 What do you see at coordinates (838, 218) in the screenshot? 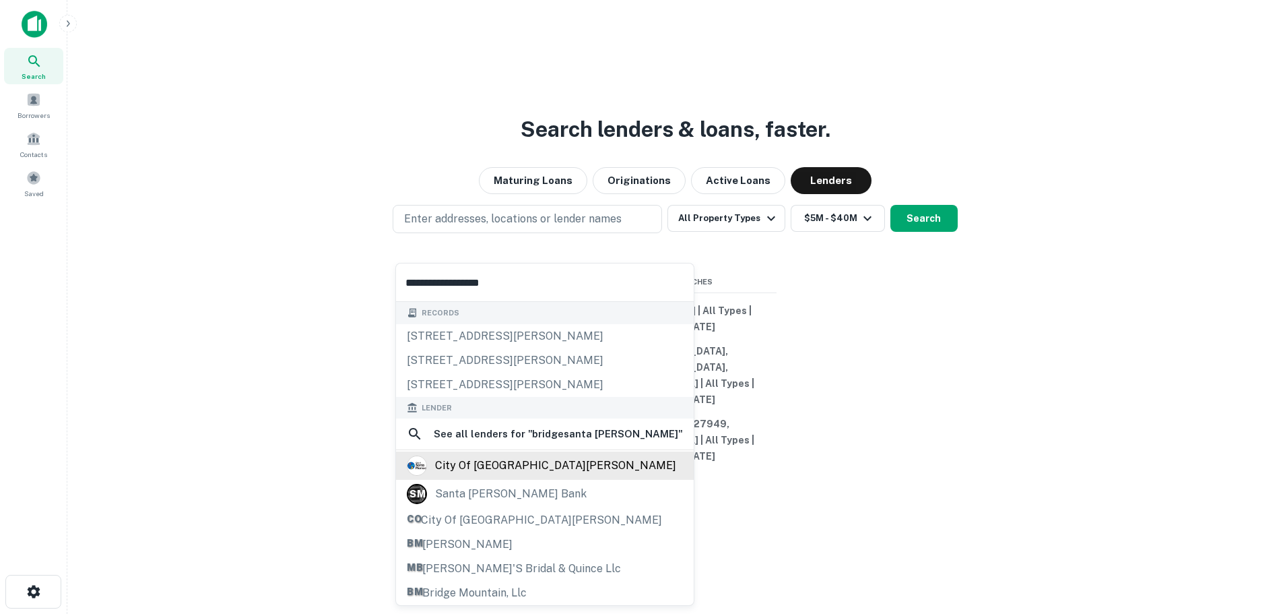
I see `button: $5M - $40M` at bounding box center [838, 218].